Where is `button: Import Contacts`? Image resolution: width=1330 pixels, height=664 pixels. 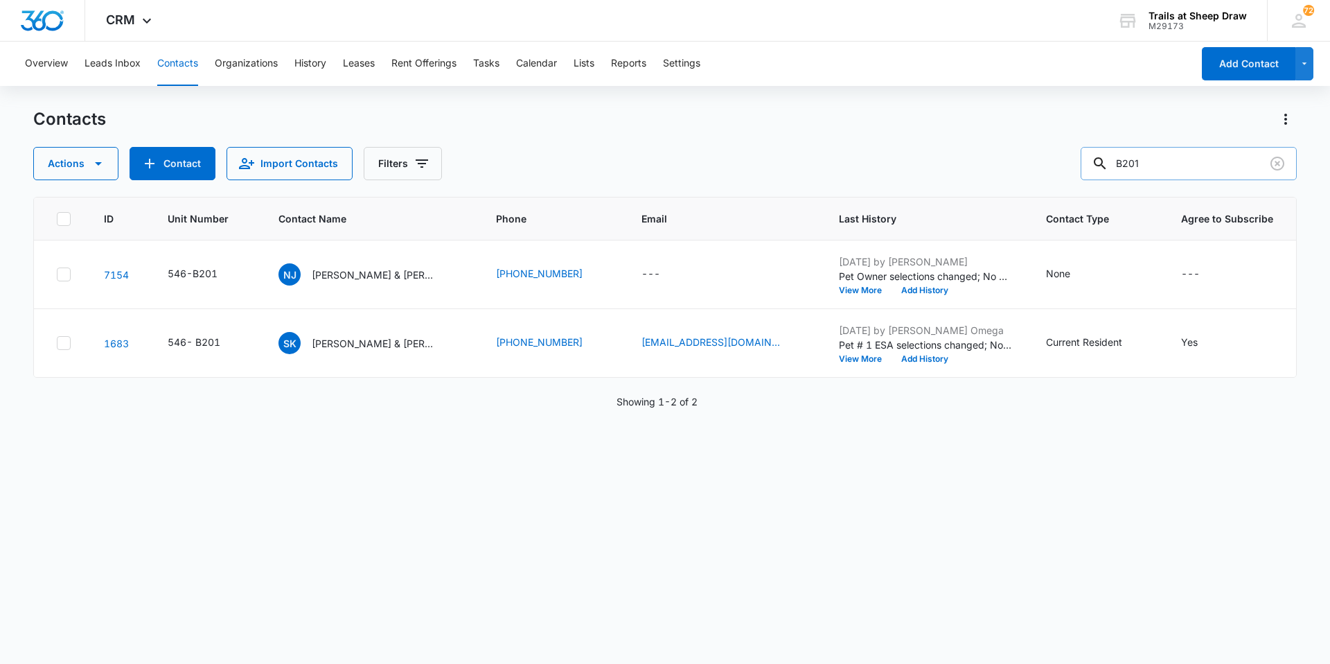 button: Import Contacts is located at coordinates (290, 163).